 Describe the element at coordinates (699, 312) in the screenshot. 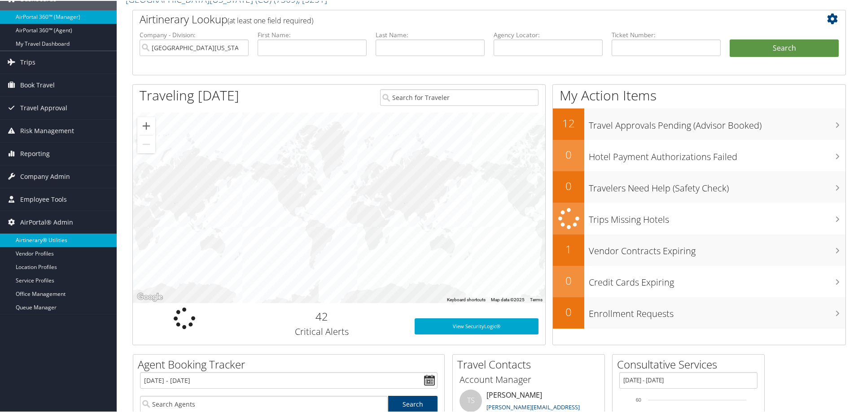

I see `a: 0Enrollment Requests` at that location.